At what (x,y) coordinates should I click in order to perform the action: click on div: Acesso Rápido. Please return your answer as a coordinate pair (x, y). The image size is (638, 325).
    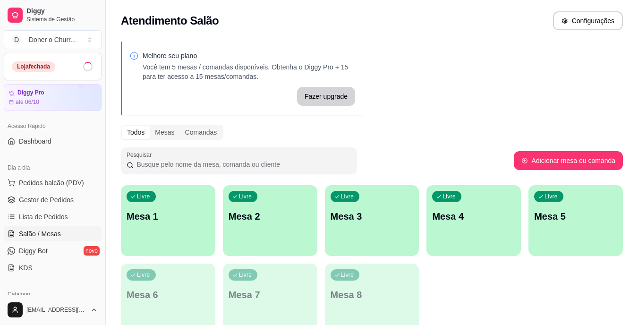
    Looking at the image, I should click on (52, 126).